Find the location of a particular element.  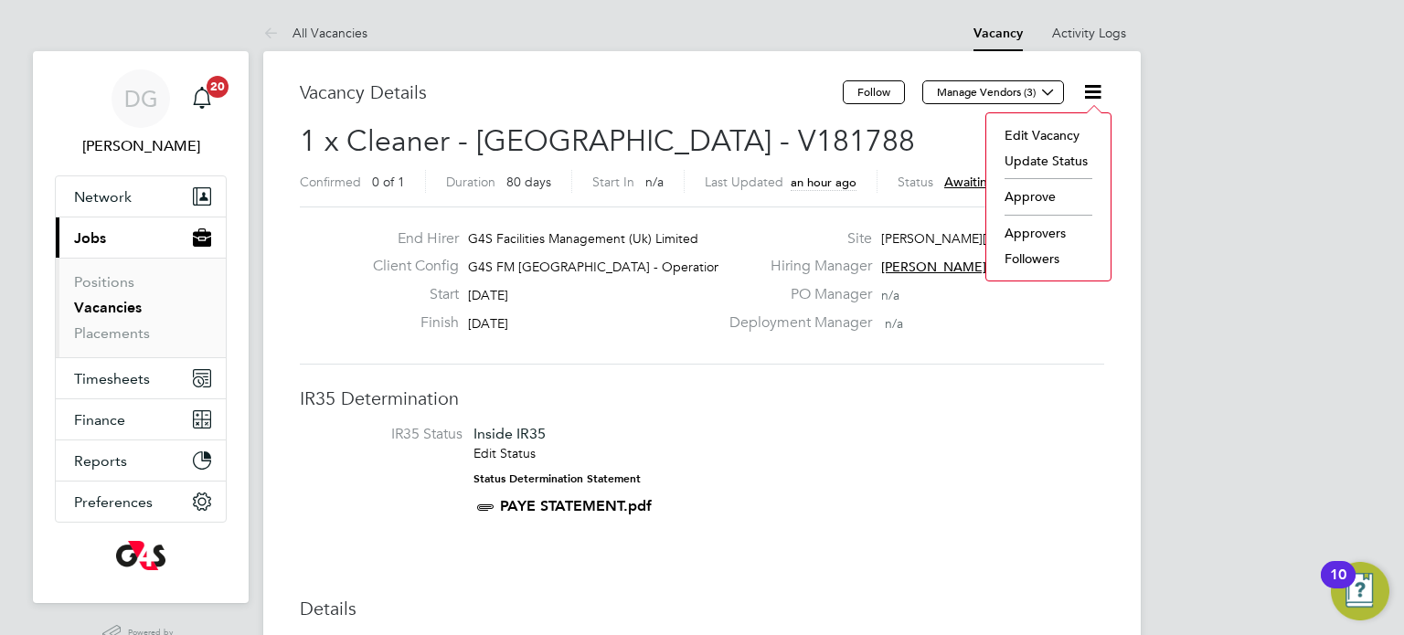

span: Network is located at coordinates (102, 197).